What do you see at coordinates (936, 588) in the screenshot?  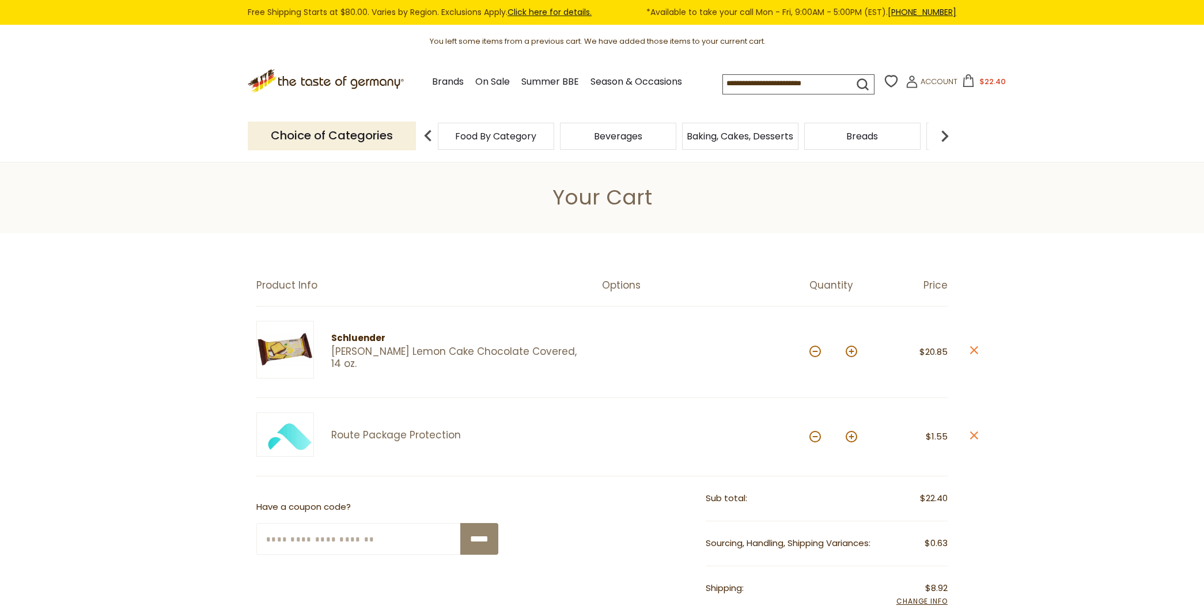 I see `span: $8.92` at bounding box center [936, 588].